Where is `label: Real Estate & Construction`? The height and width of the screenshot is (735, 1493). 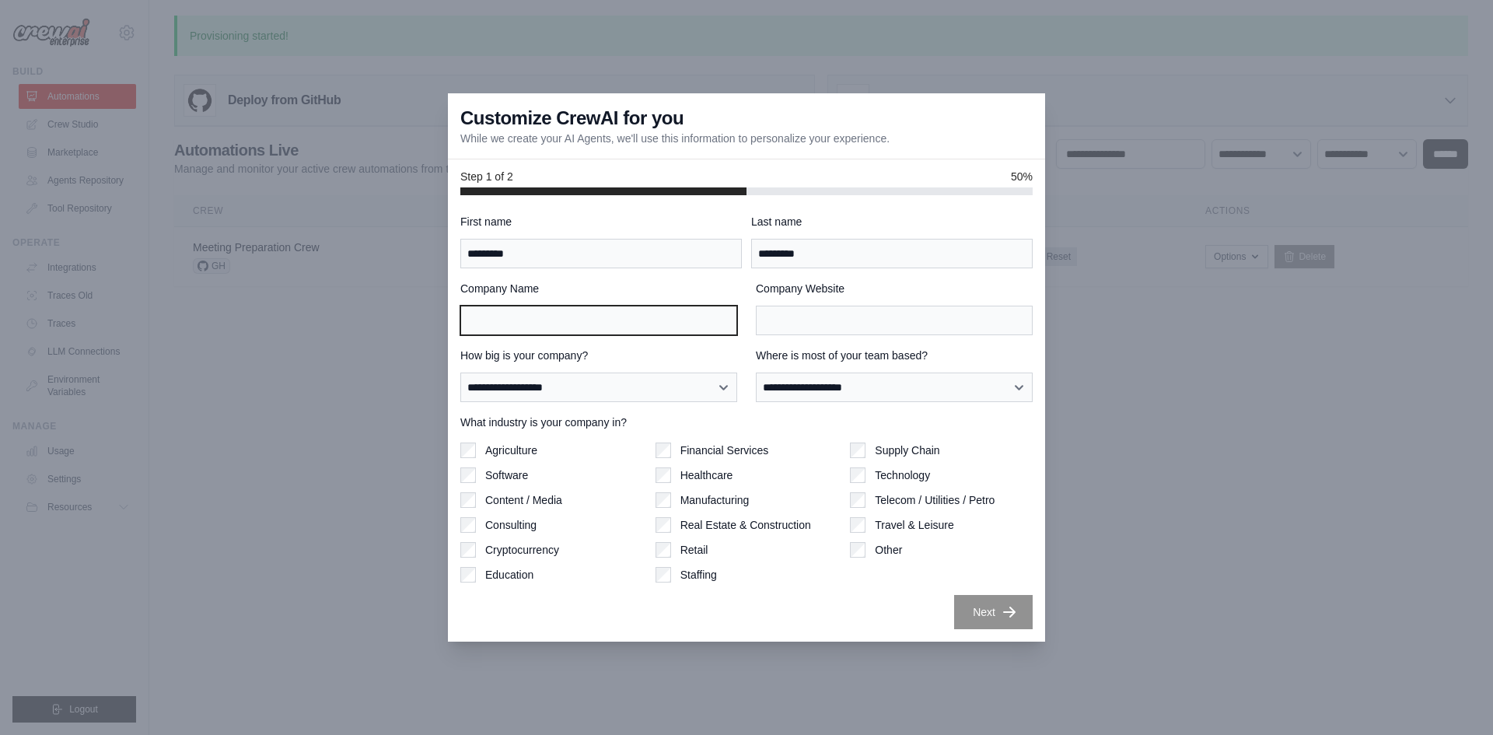
label: Real Estate & Construction is located at coordinates (746, 525).